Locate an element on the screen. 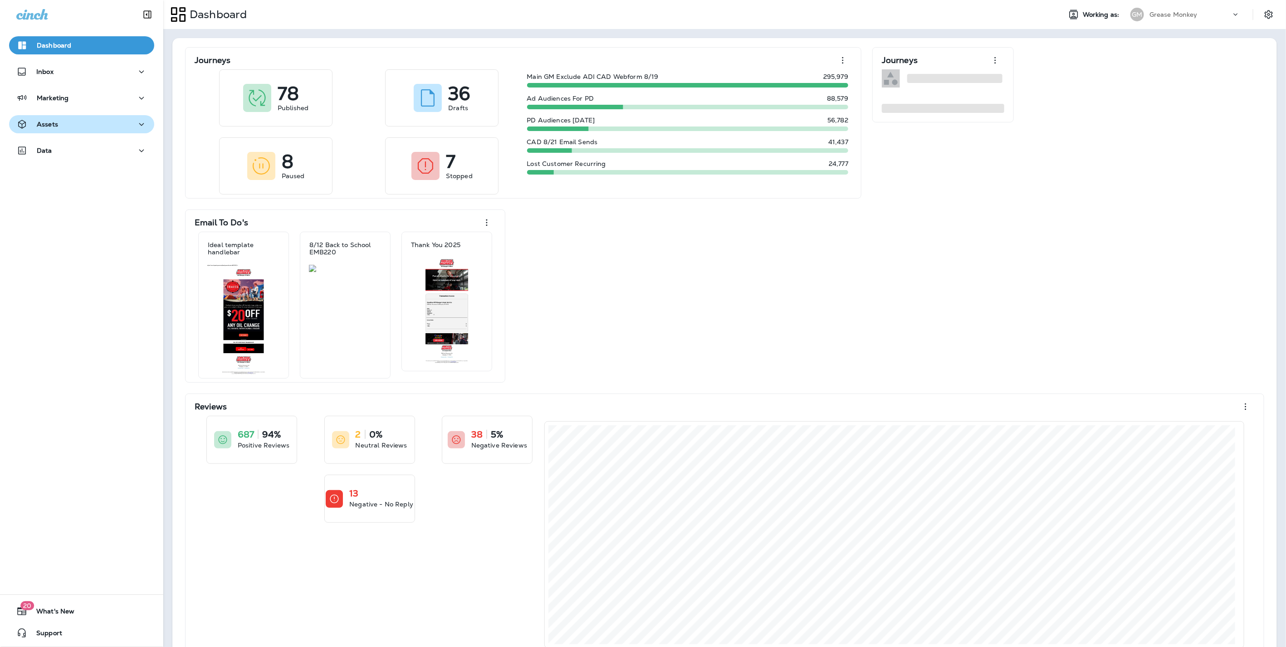 Image resolution: width=1286 pixels, height=647 pixels. p: Email To Do's is located at coordinates (221, 223).